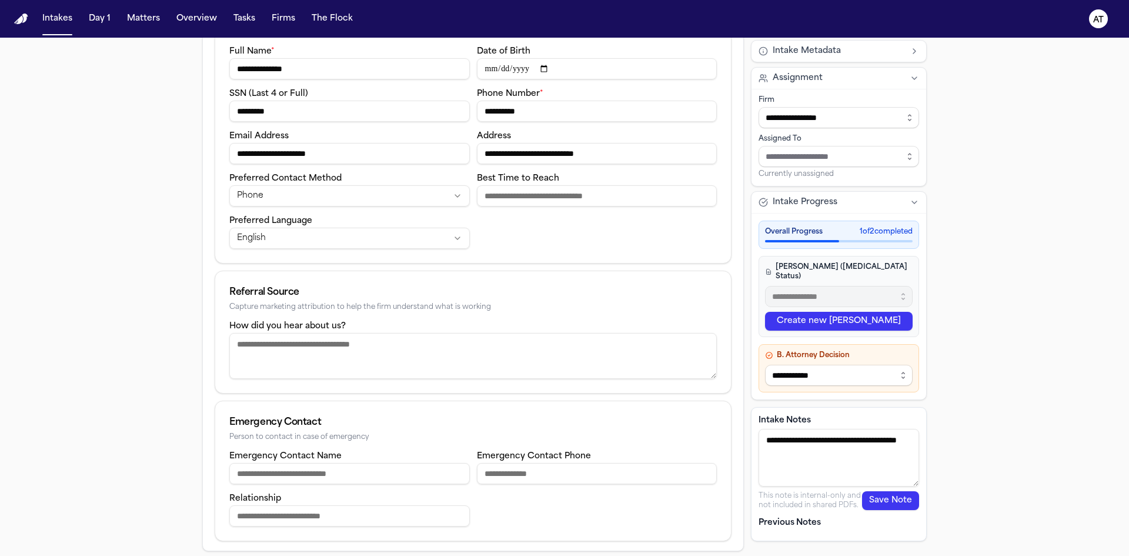  Describe the element at coordinates (349, 516) in the screenshot. I see `input: Emergency contact relationship` at that location.